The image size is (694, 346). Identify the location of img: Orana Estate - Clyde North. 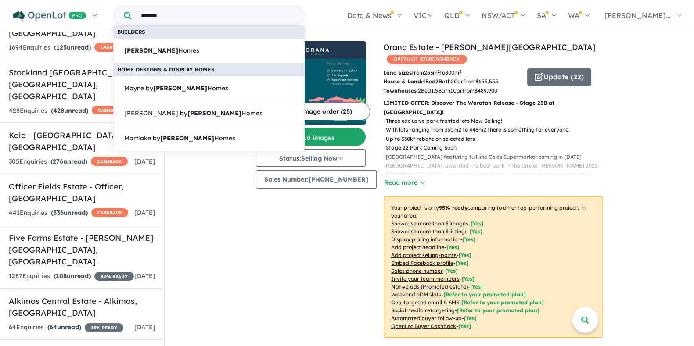
(311, 92).